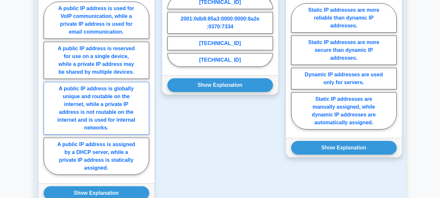  I want to click on label: Static IP addresses are manually assigned, while dynamic IP addresses are automatically assigned., so click(344, 111).